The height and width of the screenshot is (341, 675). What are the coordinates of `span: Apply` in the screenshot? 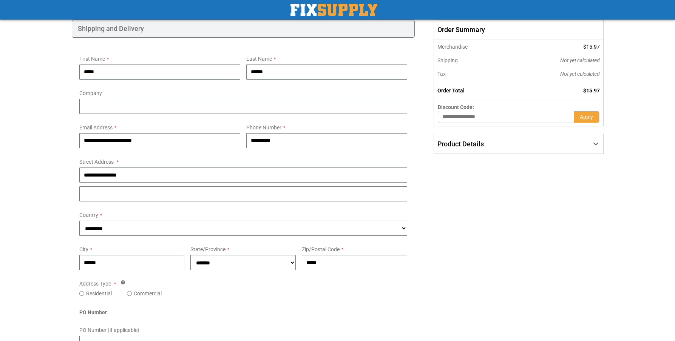 It's located at (586, 117).